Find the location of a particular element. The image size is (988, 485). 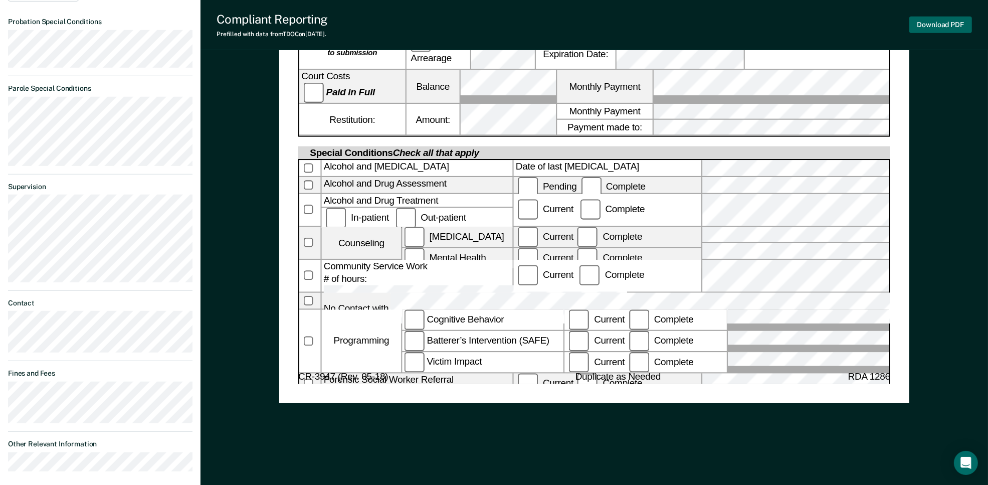

label: Balance is located at coordinates (433, 87).